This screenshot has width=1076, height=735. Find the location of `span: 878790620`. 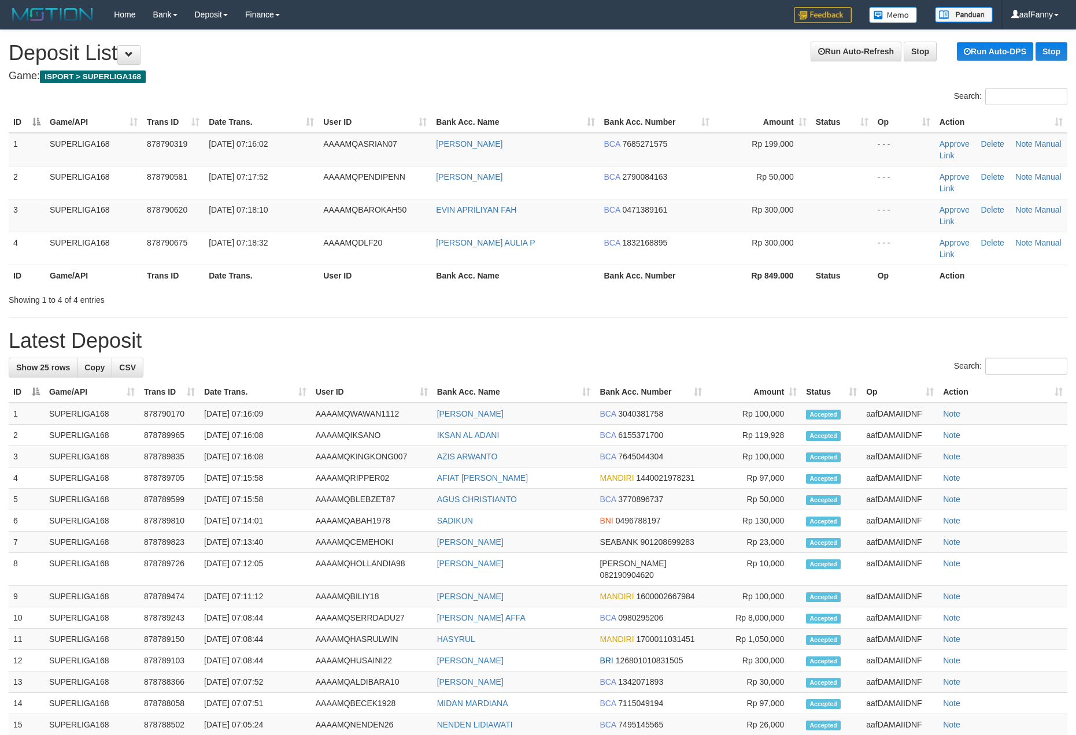

span: 878790620 is located at coordinates (167, 210).